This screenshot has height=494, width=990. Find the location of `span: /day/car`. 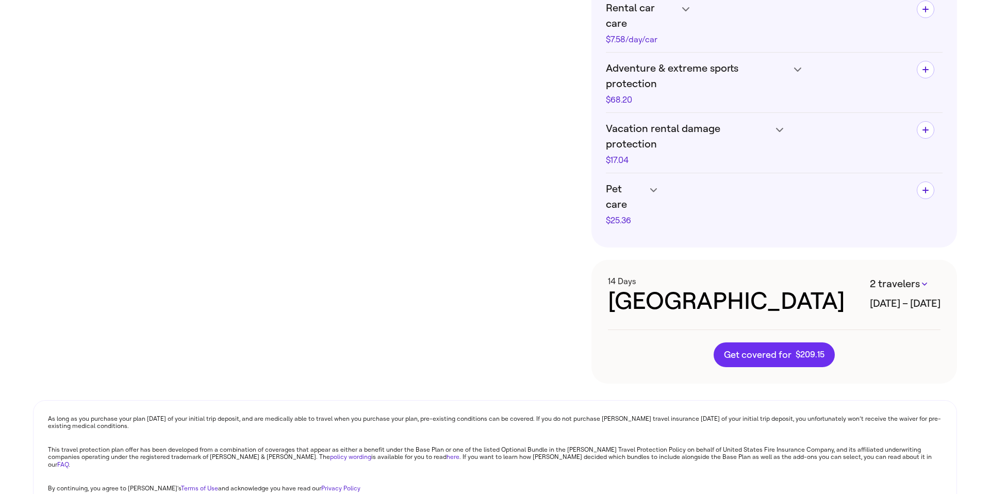

span: /day/car is located at coordinates (642, 39).